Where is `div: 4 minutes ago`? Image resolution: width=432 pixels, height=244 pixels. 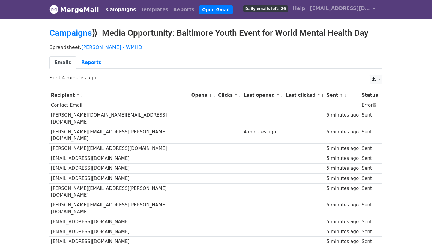
div: 4 minutes ago is located at coordinates (264, 132).